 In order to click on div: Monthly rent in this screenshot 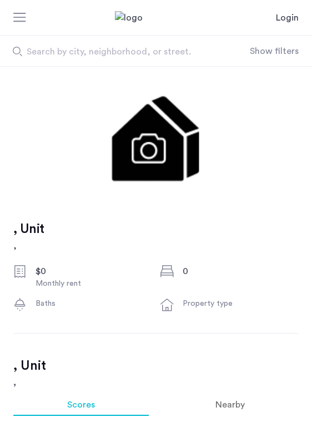, I will do `click(93, 284)`.